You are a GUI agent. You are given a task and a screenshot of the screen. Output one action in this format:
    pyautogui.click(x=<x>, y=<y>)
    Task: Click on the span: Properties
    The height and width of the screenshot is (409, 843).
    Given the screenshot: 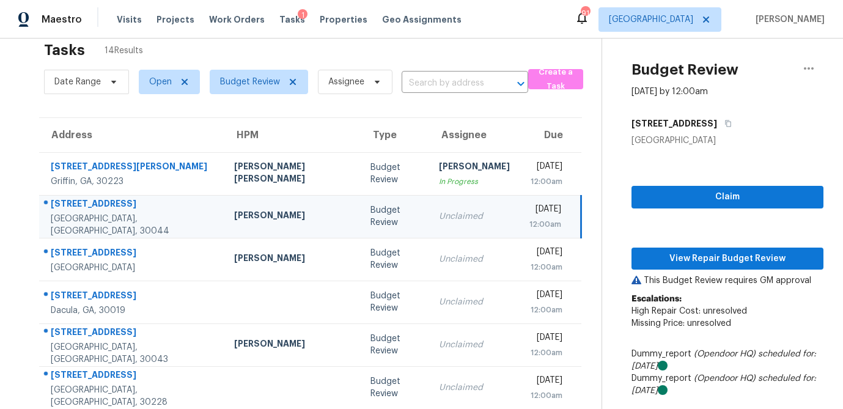 What is the action you would take?
    pyautogui.click(x=344, y=20)
    